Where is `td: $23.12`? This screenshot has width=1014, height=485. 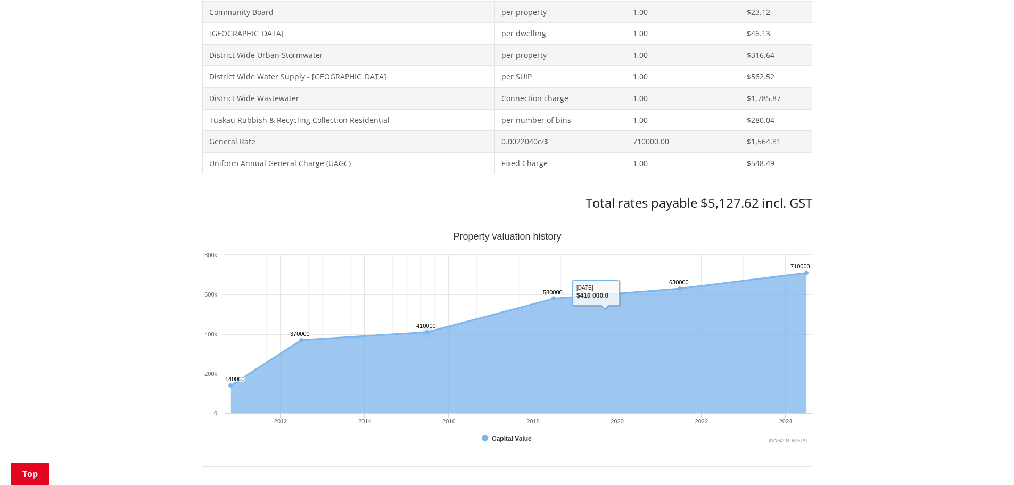
td: $23.12 is located at coordinates (776, 12).